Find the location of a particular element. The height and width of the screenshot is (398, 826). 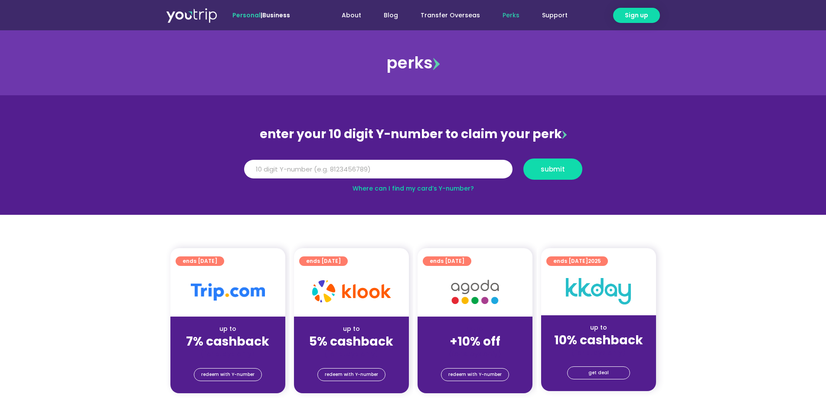

span: up to is located at coordinates (475, 329).